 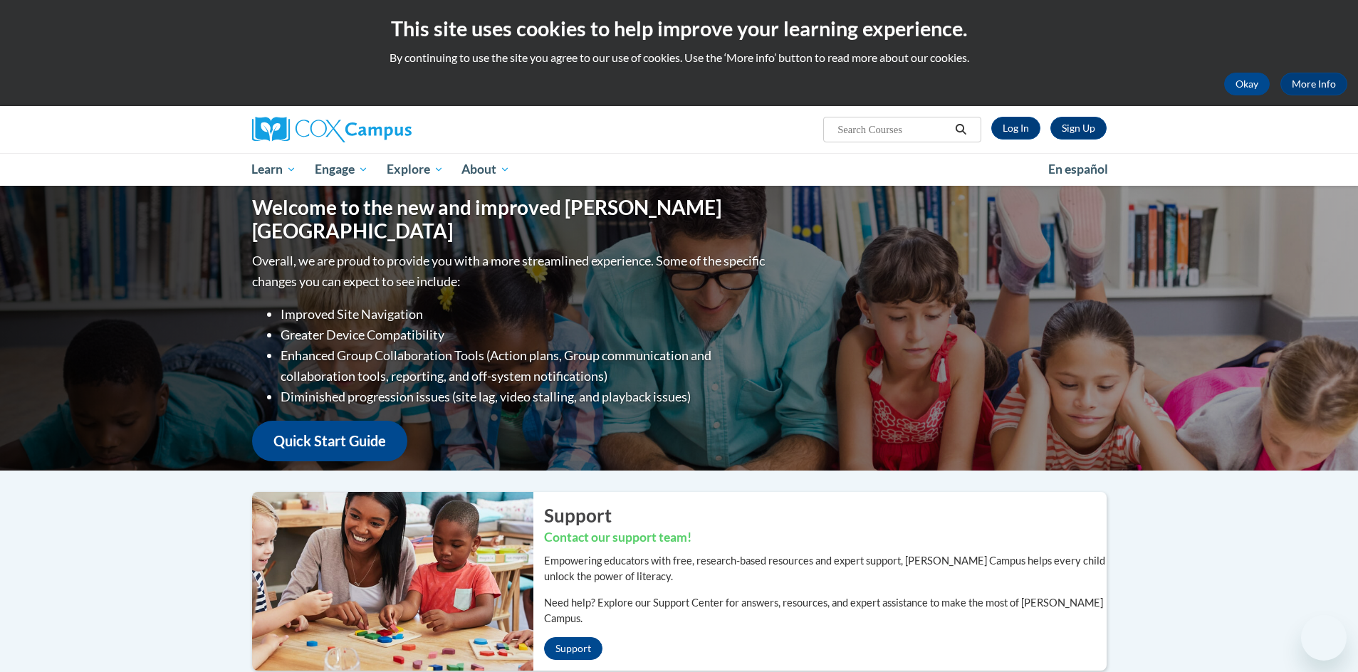 I want to click on li: Enhanced Group Collaboration Tools (Action plans, Group communication and collaboration tools, re..., so click(x=524, y=366).